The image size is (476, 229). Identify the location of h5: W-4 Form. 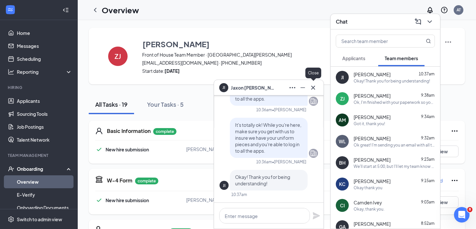
(120, 181).